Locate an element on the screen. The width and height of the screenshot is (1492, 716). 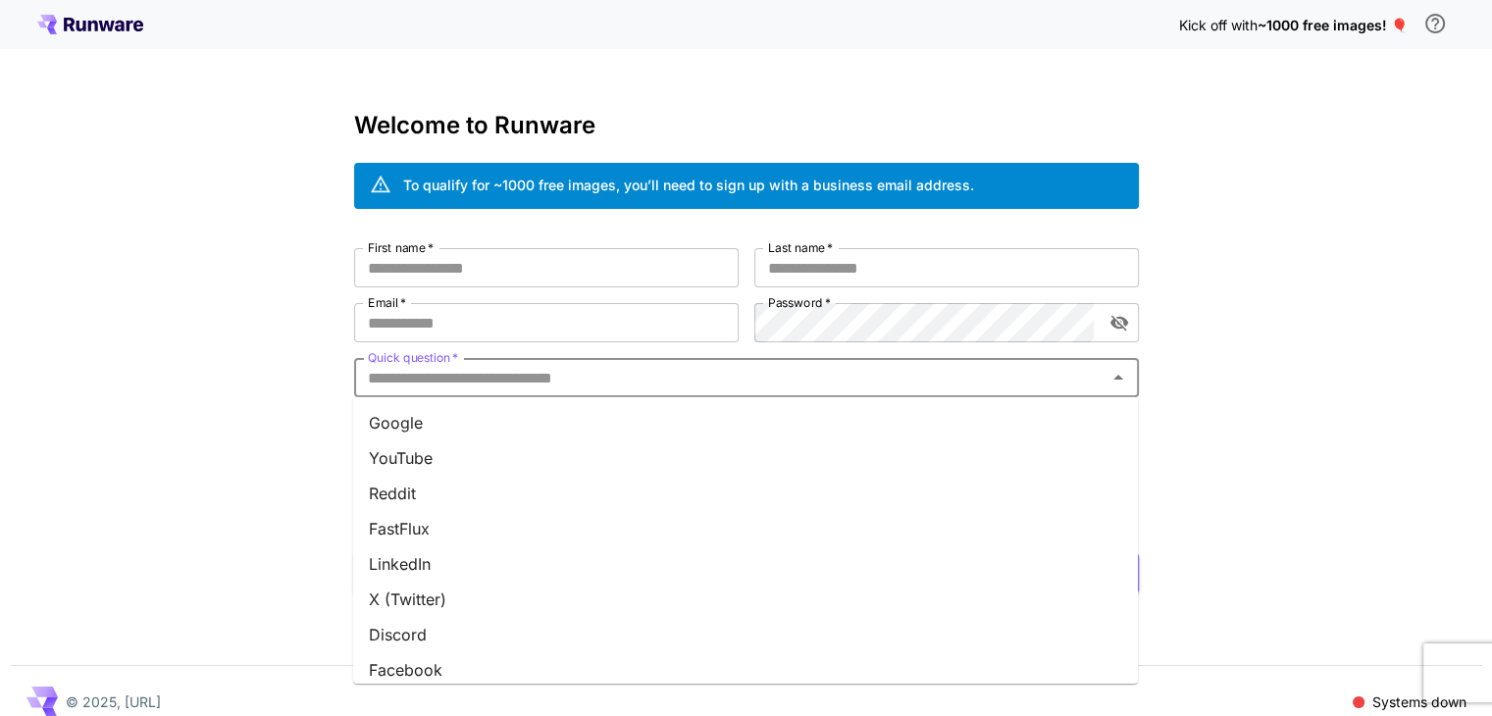
label: Quick question is located at coordinates (413, 357).